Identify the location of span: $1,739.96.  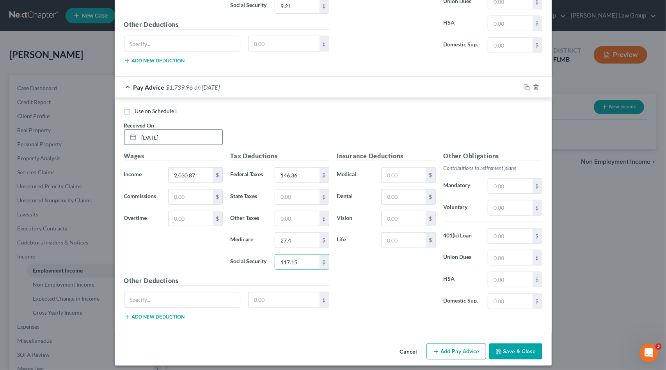
(180, 87).